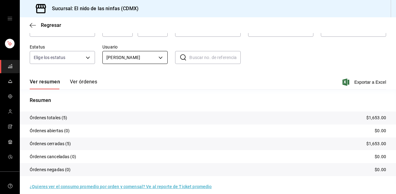 This screenshot has height=194, width=396. What do you see at coordinates (121, 187) in the screenshot?
I see `a: ¿Quieres ver el consumo promedio por orden y comensal? Ve al reporte de Ticket promedio` at bounding box center [121, 187].